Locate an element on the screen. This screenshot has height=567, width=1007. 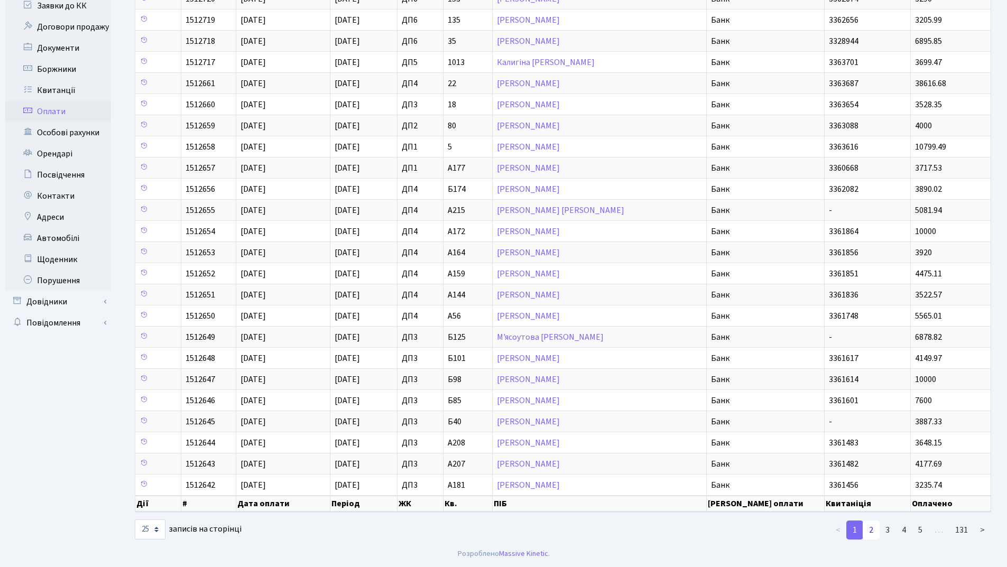
span: 3890.02 is located at coordinates (928, 189).